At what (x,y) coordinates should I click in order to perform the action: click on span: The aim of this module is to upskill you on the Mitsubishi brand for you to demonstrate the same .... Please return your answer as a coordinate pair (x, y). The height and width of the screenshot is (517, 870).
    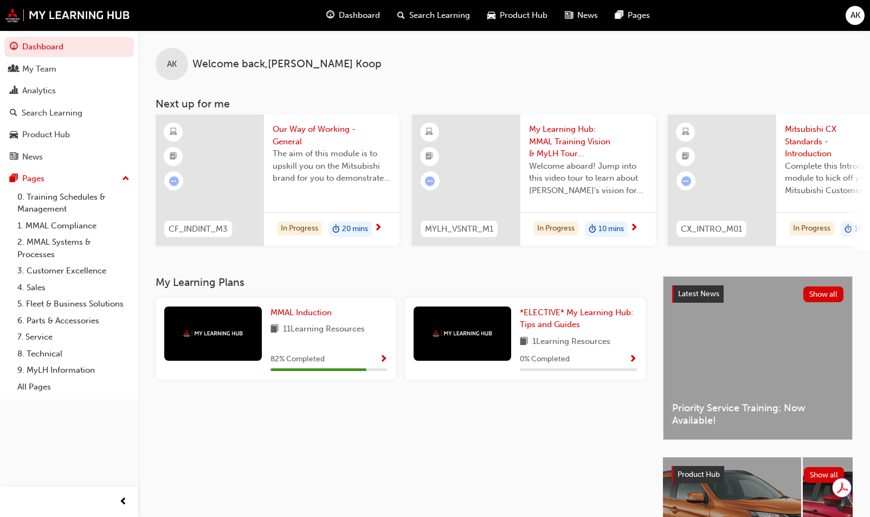
    Looking at the image, I should click on (332, 166).